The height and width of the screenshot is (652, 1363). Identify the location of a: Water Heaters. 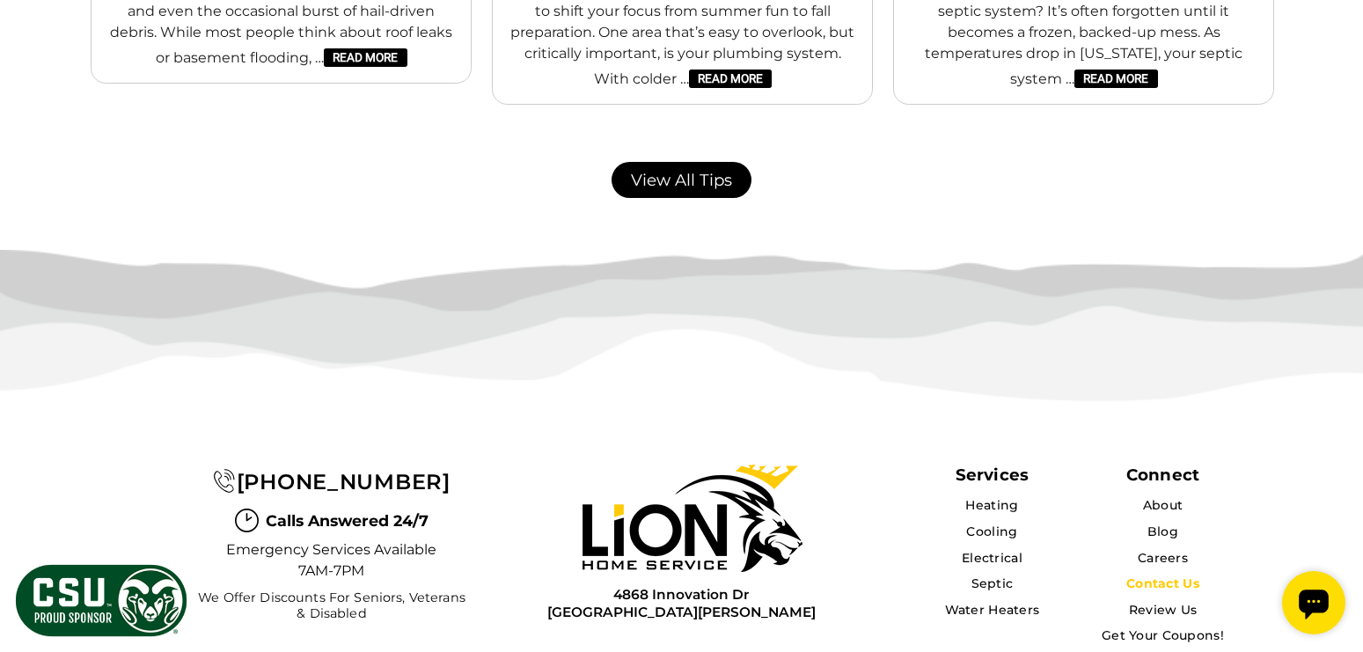
(992, 610).